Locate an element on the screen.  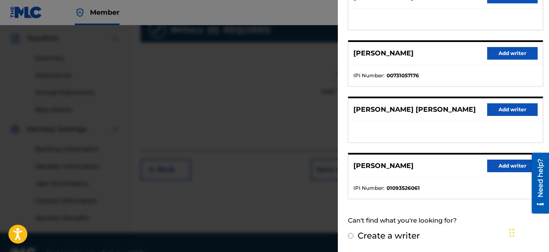
span: Member is located at coordinates (105, 12).